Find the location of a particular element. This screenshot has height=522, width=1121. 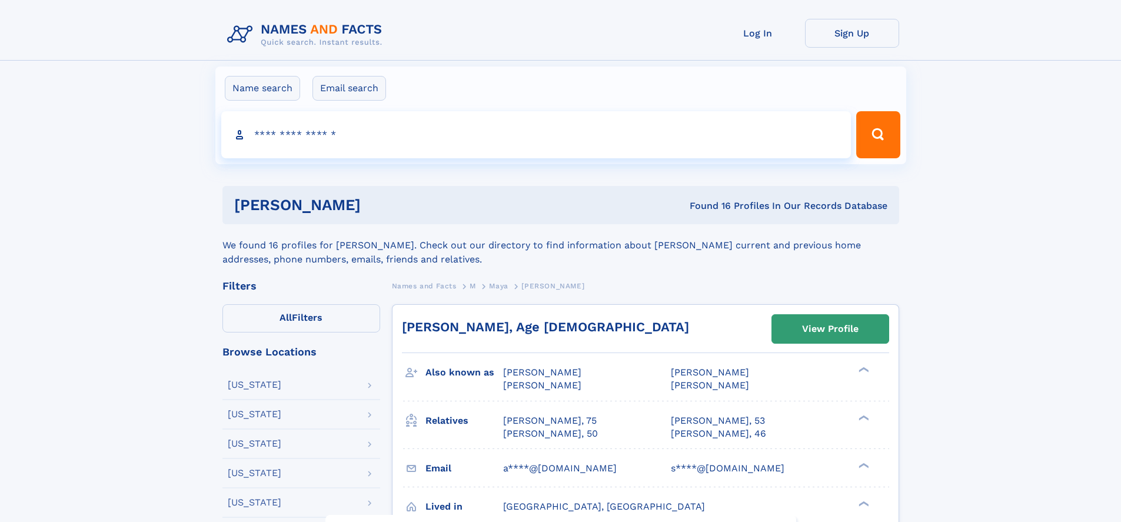

div: Filters is located at coordinates (301, 286).